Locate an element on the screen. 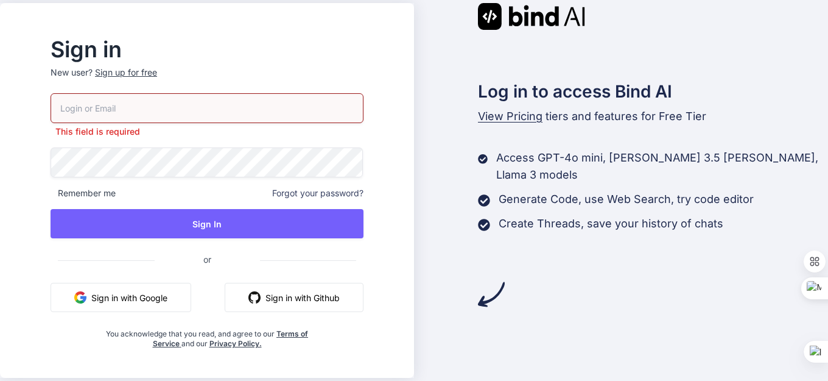 This screenshot has height=381, width=828. div: You acknowledge that you read, and agree to our and our is located at coordinates (207, 335).